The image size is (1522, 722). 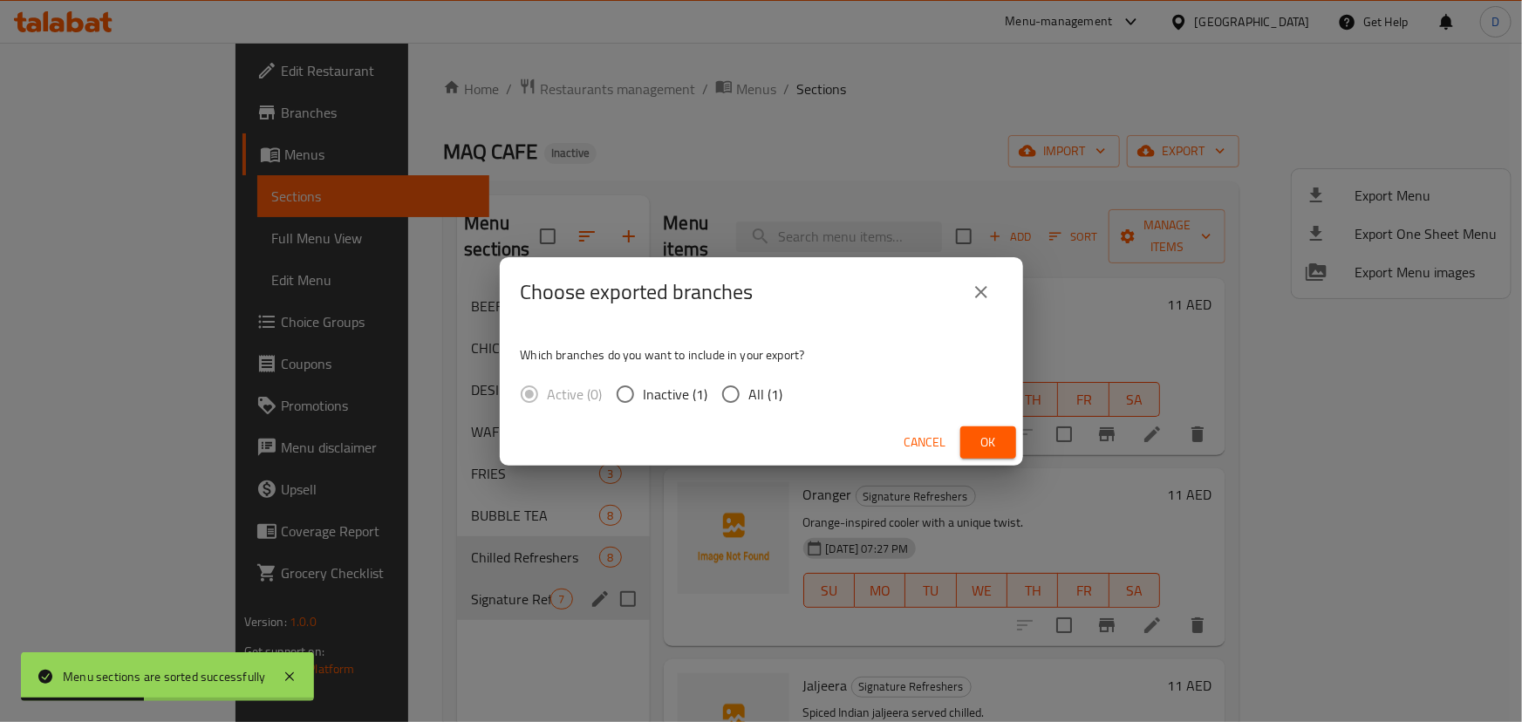 What do you see at coordinates (164, 677) in the screenshot?
I see `div: Menu sections are sorted successfully` at bounding box center [164, 677].